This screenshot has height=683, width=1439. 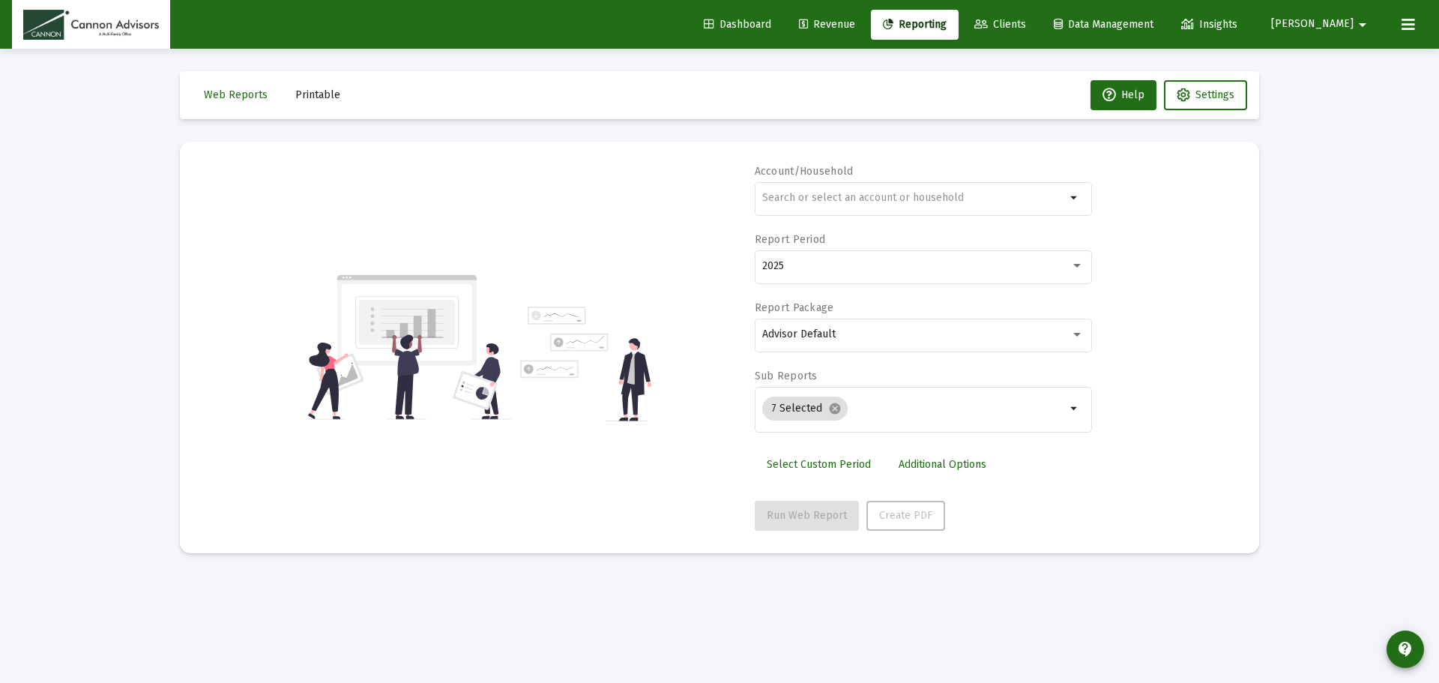 What do you see at coordinates (1215, 94) in the screenshot?
I see `span: Settings` at bounding box center [1215, 94].